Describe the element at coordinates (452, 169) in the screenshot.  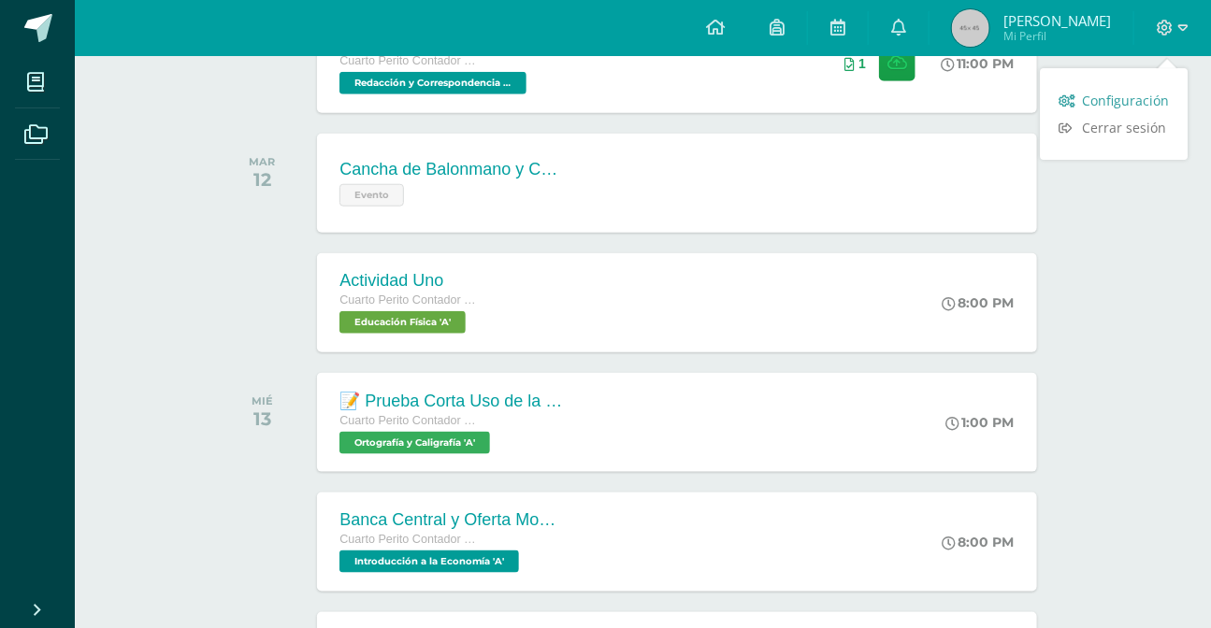
I see `div: Cancha de Balonmano y Contenido` at that location.